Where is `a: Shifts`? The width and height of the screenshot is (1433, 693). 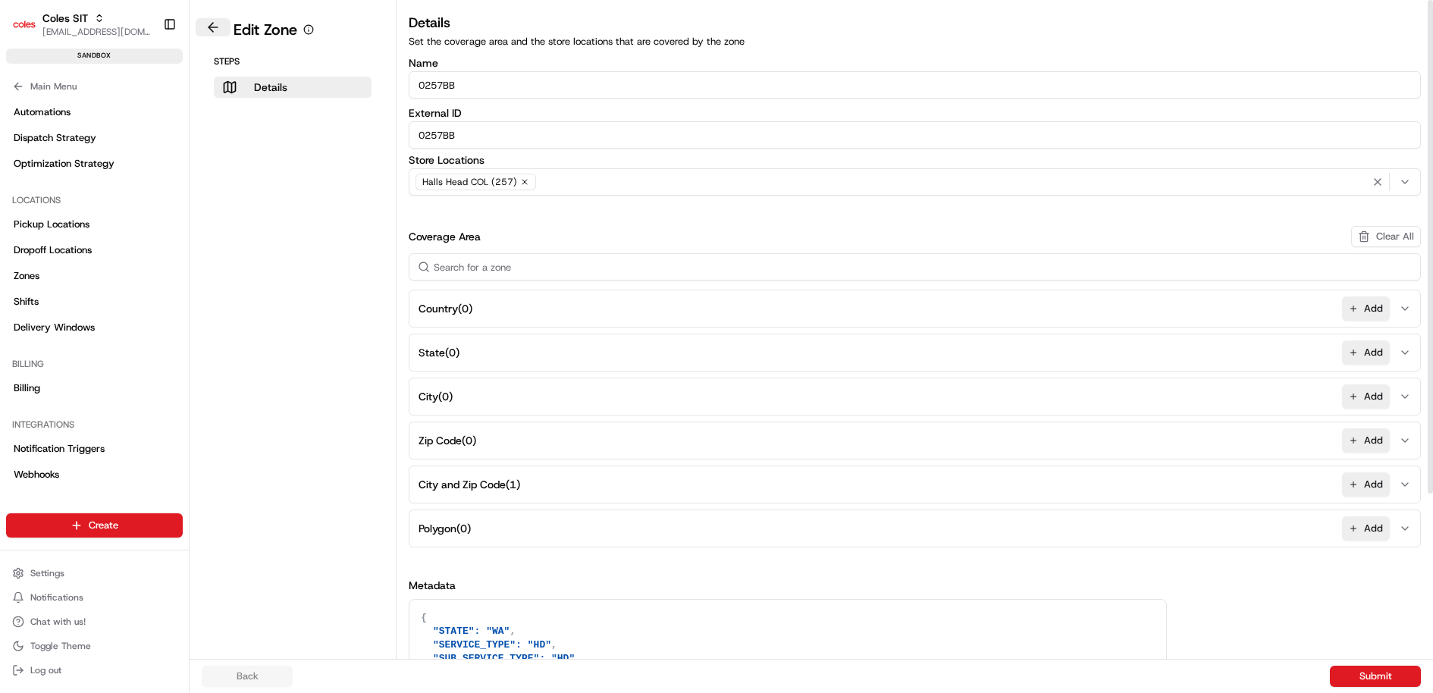 a: Shifts is located at coordinates (94, 302).